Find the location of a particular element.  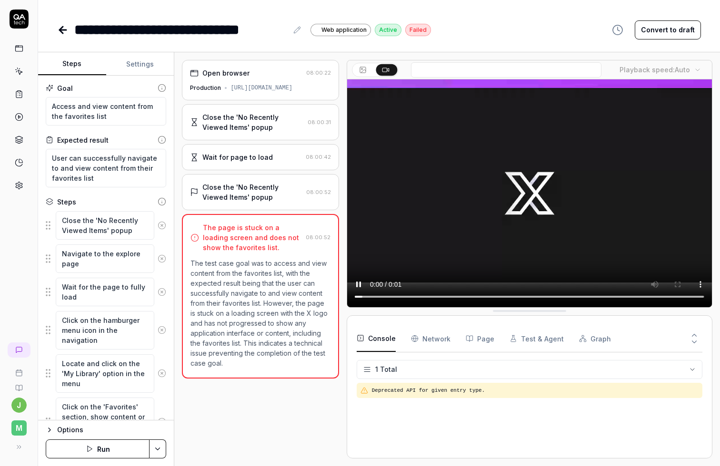

span: Web application is located at coordinates (344, 30).